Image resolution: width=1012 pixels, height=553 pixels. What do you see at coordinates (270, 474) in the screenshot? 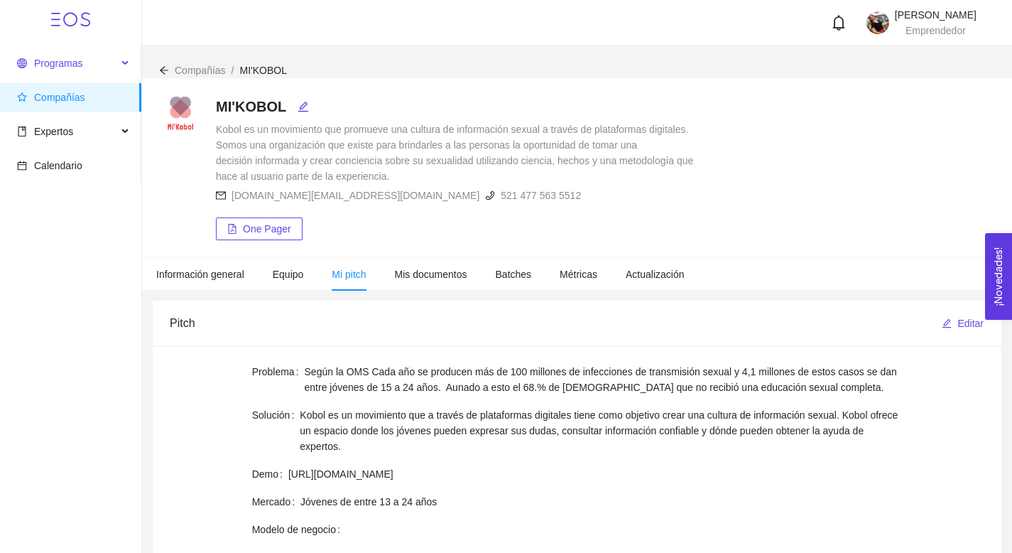
I see `span: Demo` at bounding box center [270, 474].